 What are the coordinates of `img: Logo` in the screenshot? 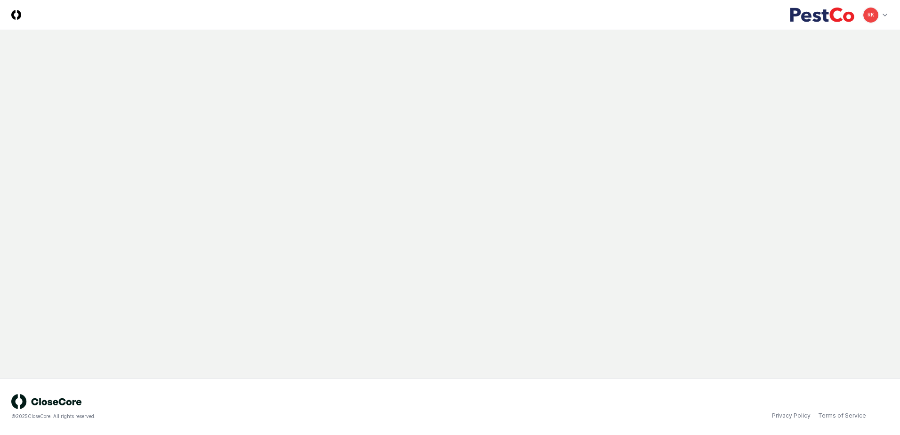 It's located at (16, 15).